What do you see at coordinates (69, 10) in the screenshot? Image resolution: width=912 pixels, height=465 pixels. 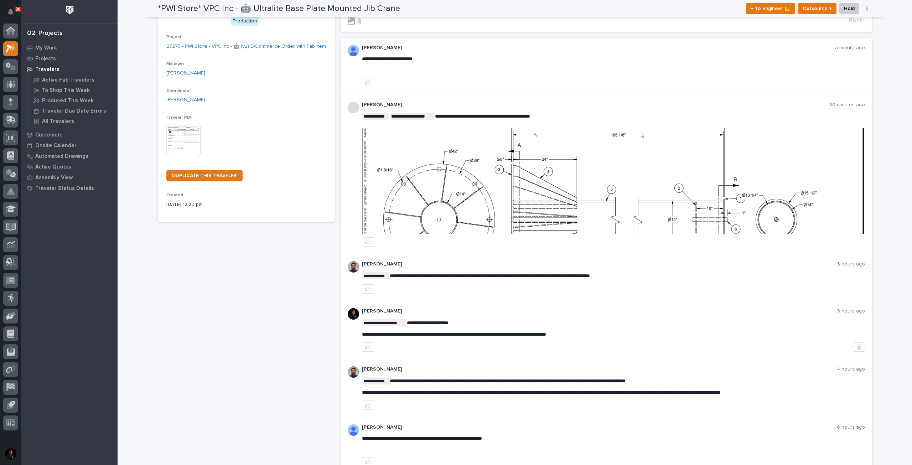 I see `img: Workspace Logo` at bounding box center [69, 10].